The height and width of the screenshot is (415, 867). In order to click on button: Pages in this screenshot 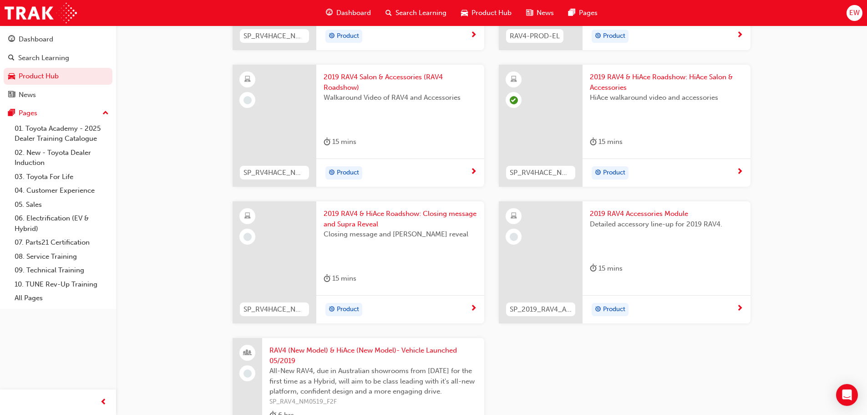, I will do `click(58, 113)`.